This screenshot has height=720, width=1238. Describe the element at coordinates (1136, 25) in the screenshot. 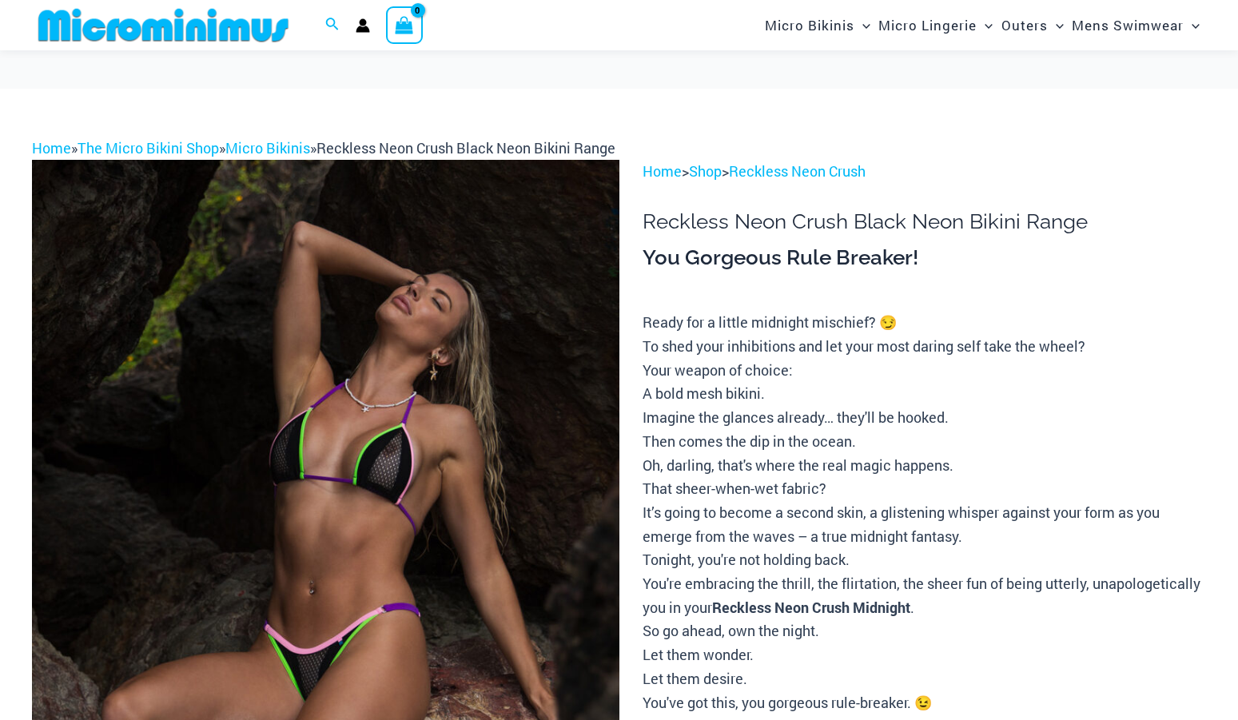

I see `a: Mens SwimwearMenu ToggleMenu Toggle` at that location.